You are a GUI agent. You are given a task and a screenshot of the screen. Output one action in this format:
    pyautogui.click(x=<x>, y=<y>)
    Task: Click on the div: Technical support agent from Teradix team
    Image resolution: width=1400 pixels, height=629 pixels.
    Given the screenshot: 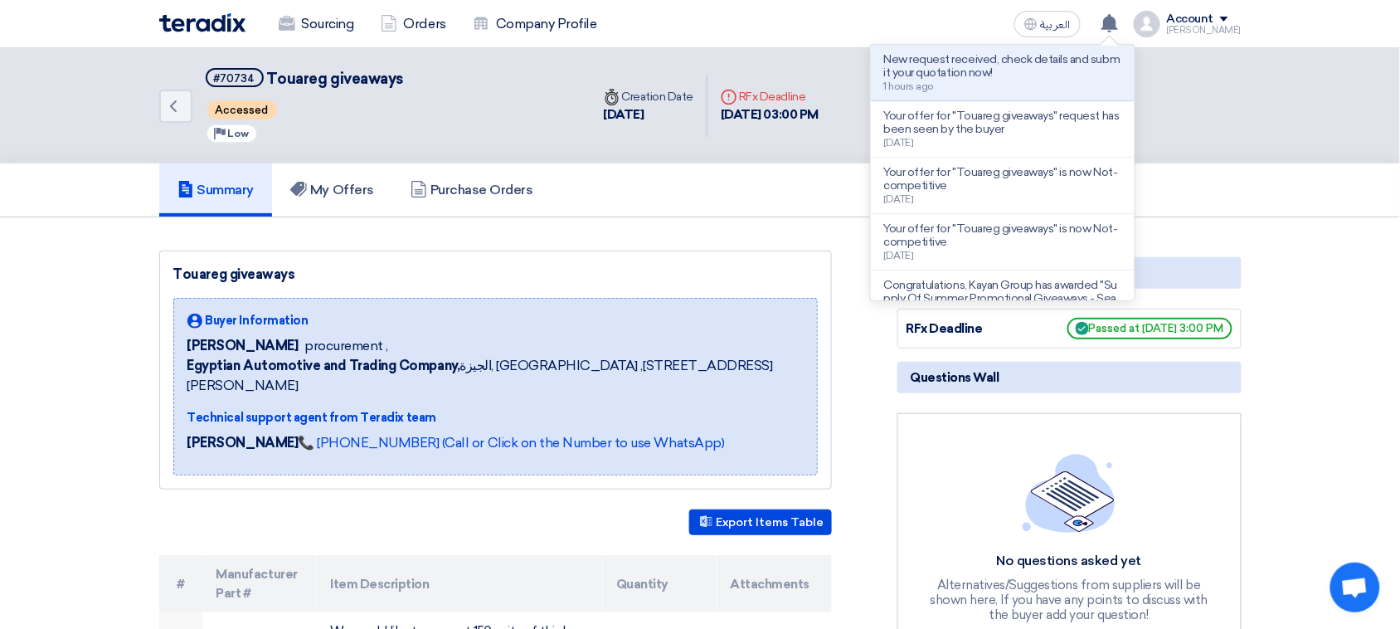 What is the action you would take?
    pyautogui.click(x=495, y=417)
    